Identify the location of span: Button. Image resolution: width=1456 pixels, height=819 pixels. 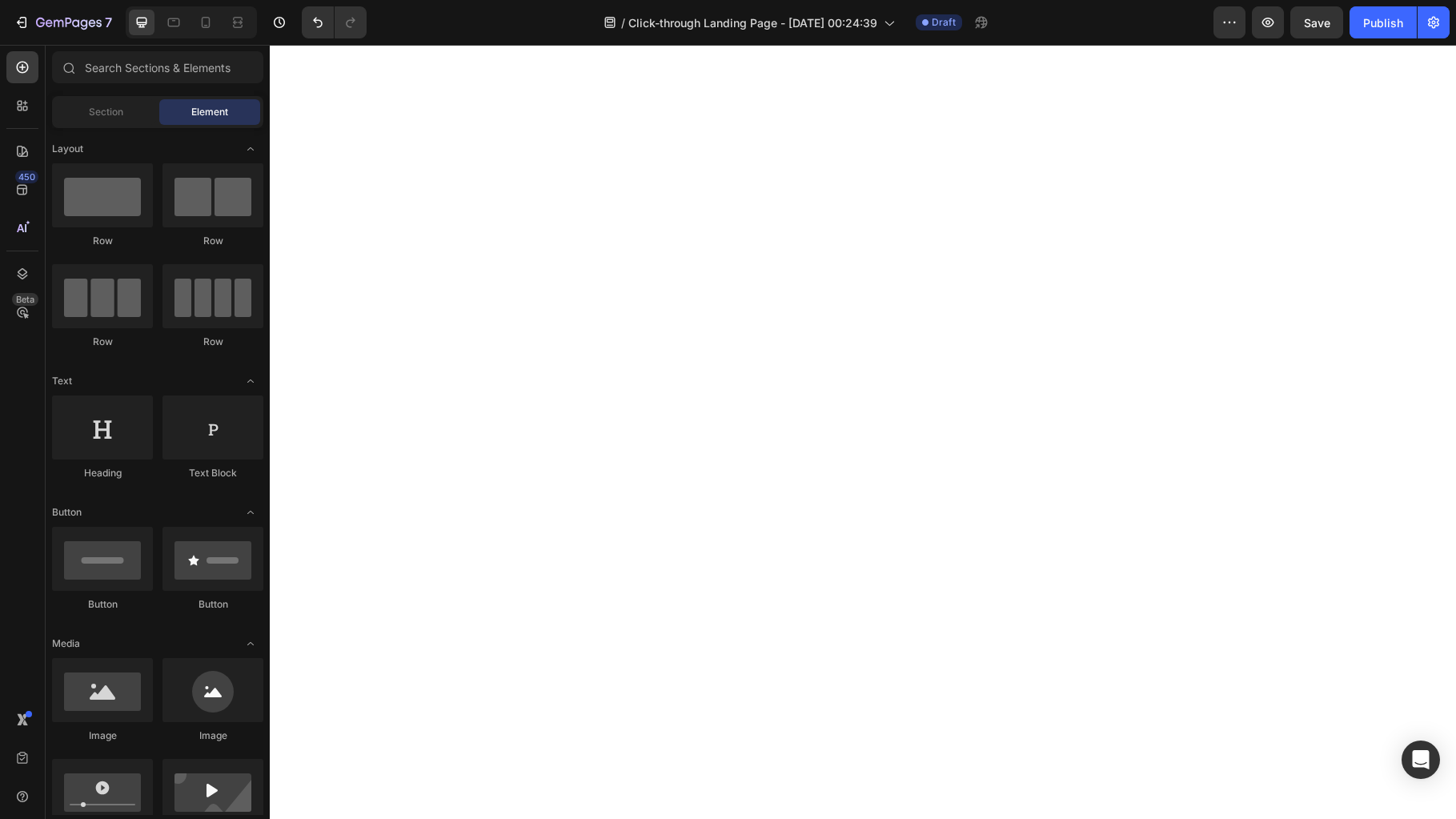
(67, 513).